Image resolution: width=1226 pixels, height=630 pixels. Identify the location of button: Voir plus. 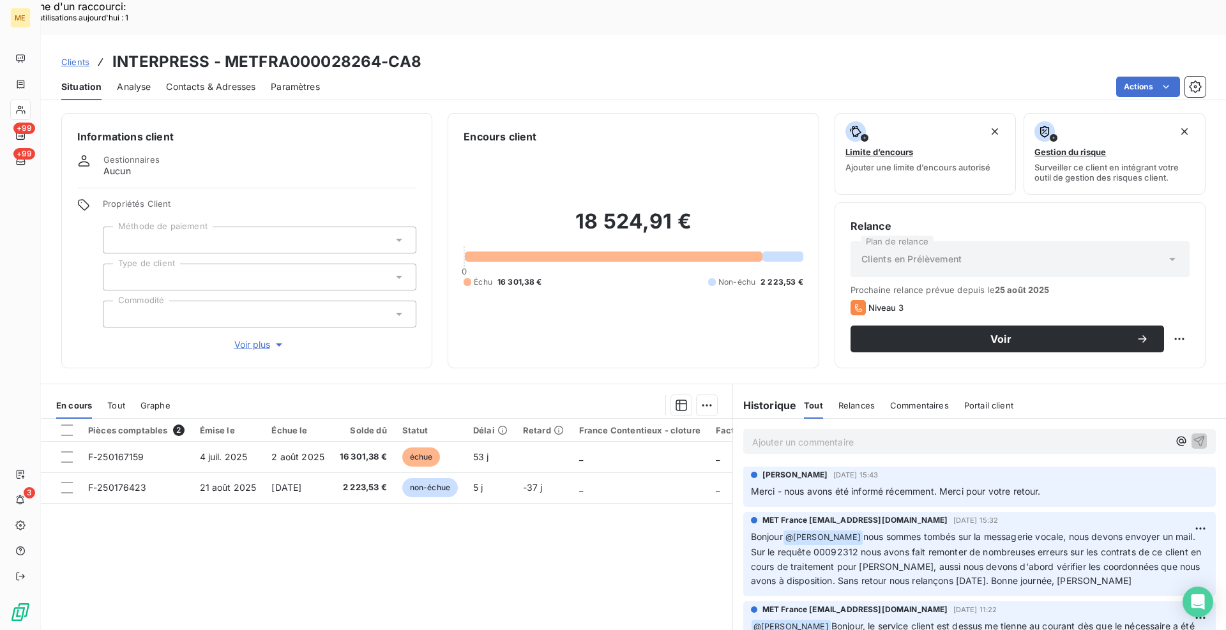
(259, 345).